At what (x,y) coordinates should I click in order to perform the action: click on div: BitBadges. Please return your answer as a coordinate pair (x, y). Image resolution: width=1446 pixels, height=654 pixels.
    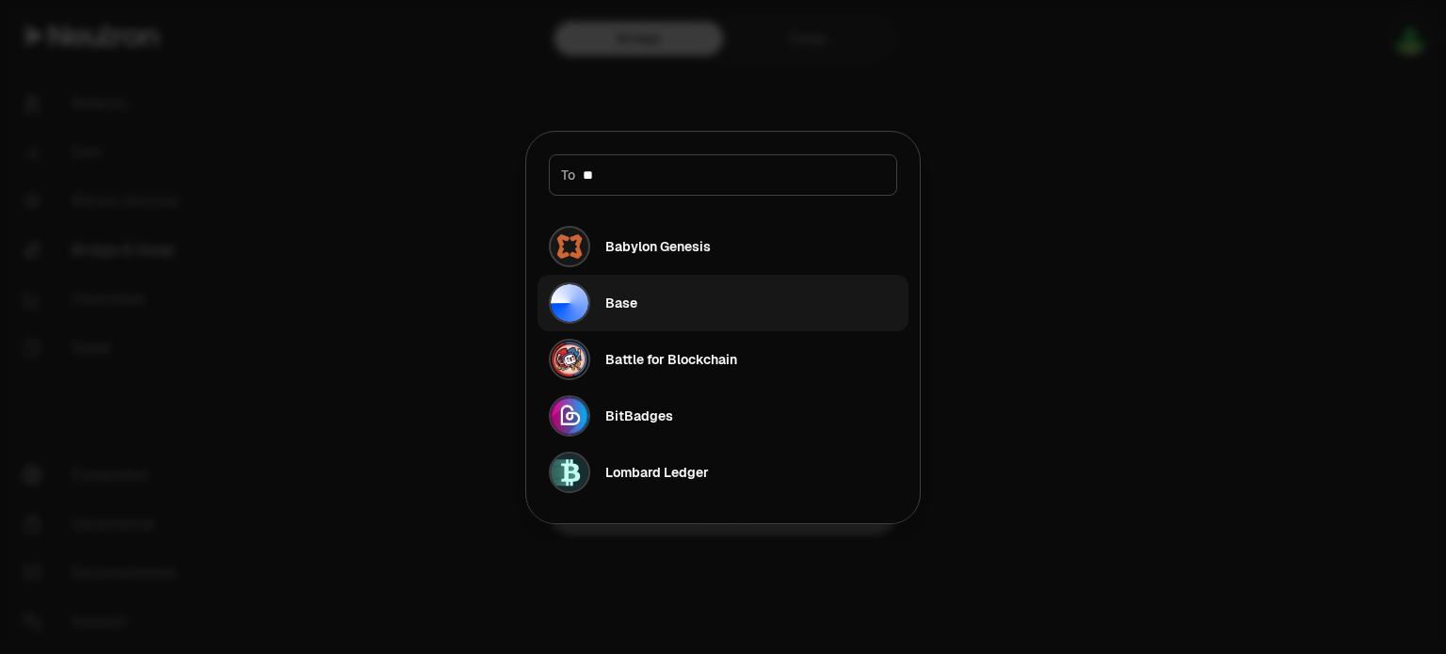
    Looking at the image, I should click on (639, 416).